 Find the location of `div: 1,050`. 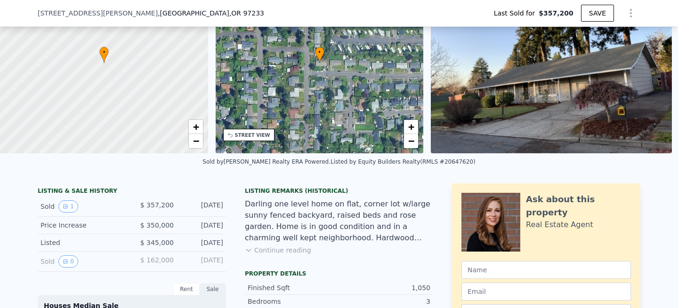

div: 1,050 is located at coordinates (385, 288).